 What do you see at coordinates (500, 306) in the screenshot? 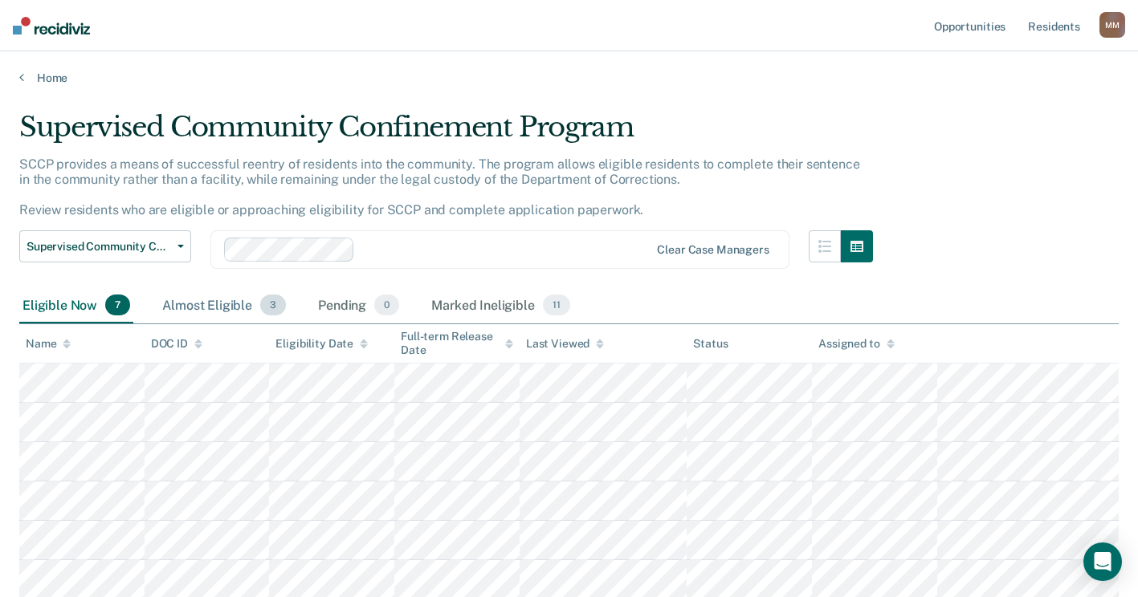
I see `div: Marked Ineligible11` at bounding box center [500, 306].